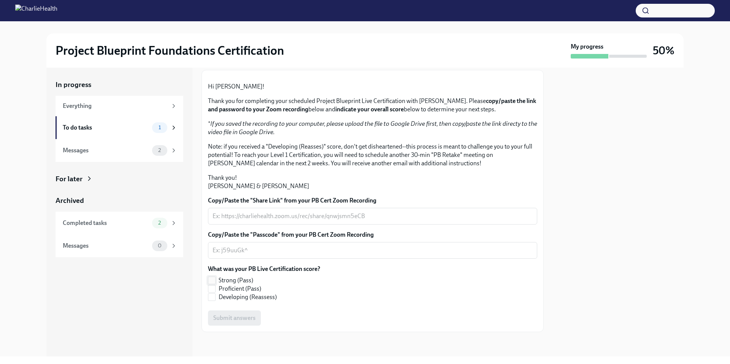 The image size is (730, 364). I want to click on a: For later, so click(119, 179).